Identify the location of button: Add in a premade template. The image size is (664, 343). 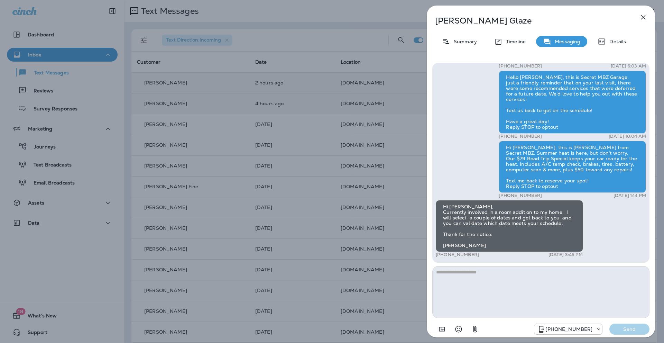
(442, 329).